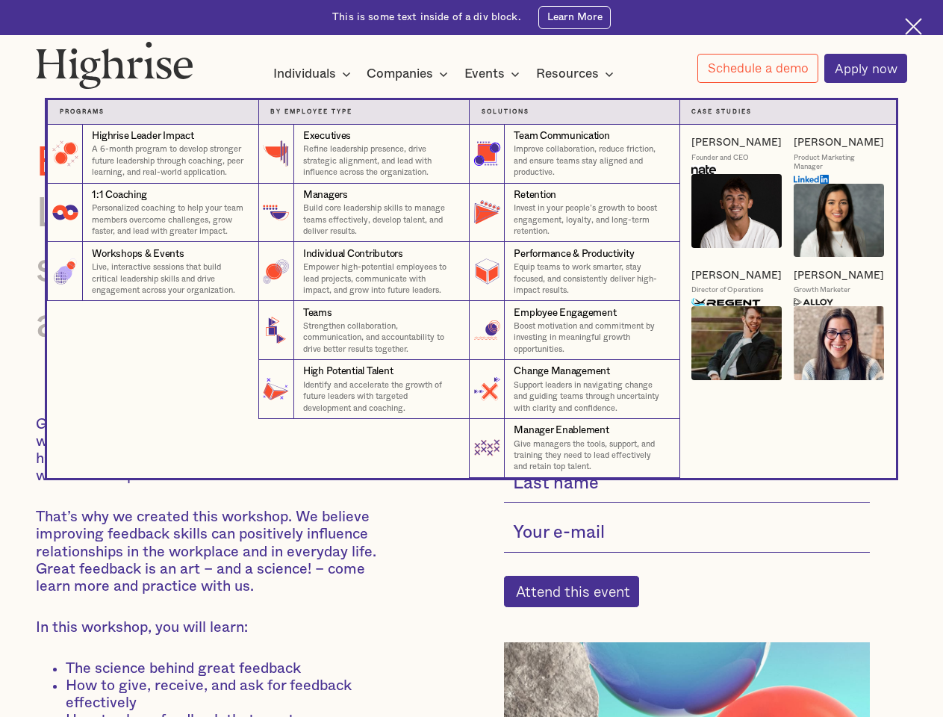 The width and height of the screenshot is (943, 717). What do you see at coordinates (82, 112) in the screenshot?
I see `strong: Programs` at bounding box center [82, 112].